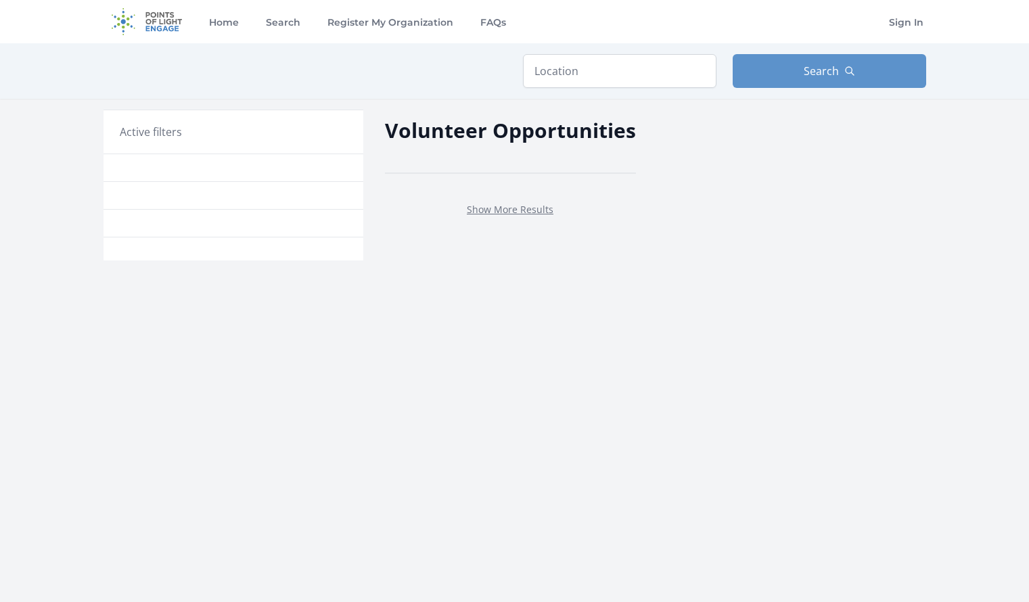 The width and height of the screenshot is (1029, 602). What do you see at coordinates (829, 71) in the screenshot?
I see `button: Search` at bounding box center [829, 71].